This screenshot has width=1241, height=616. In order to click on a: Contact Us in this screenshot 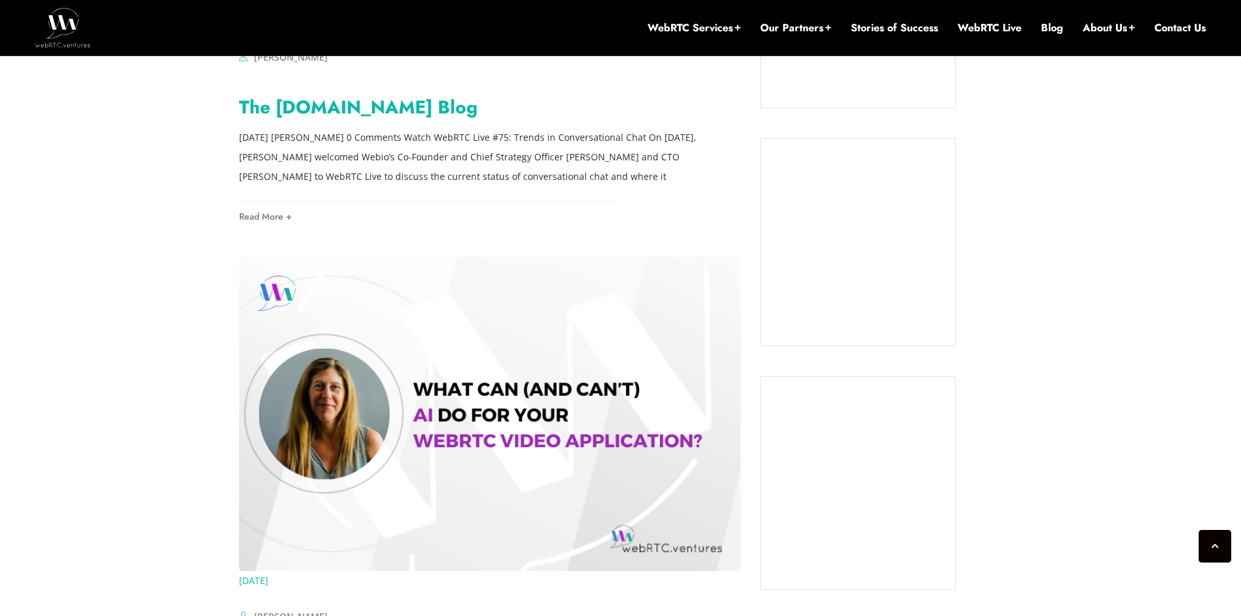, I will do `click(1180, 28)`.